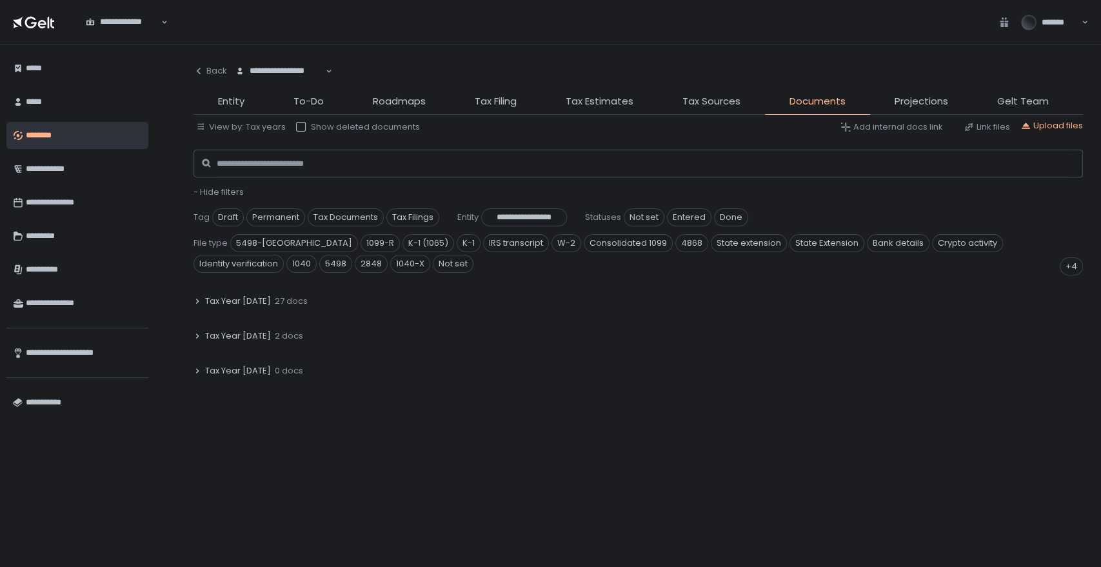 Image resolution: width=1101 pixels, height=567 pixels. What do you see at coordinates (689, 217) in the screenshot?
I see `span: Entered` at bounding box center [689, 217].